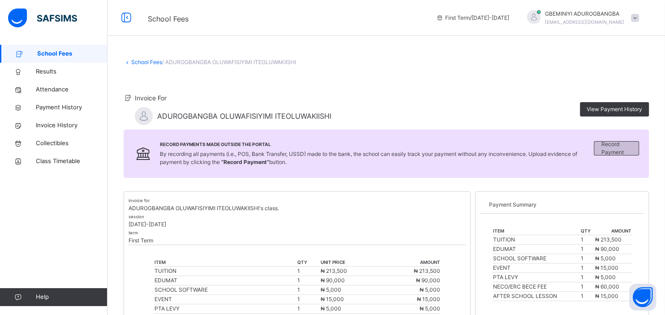 The width and height of the screenshot is (665, 315). I want to click on td: NECO/ERC BECE FEE, so click(536, 286).